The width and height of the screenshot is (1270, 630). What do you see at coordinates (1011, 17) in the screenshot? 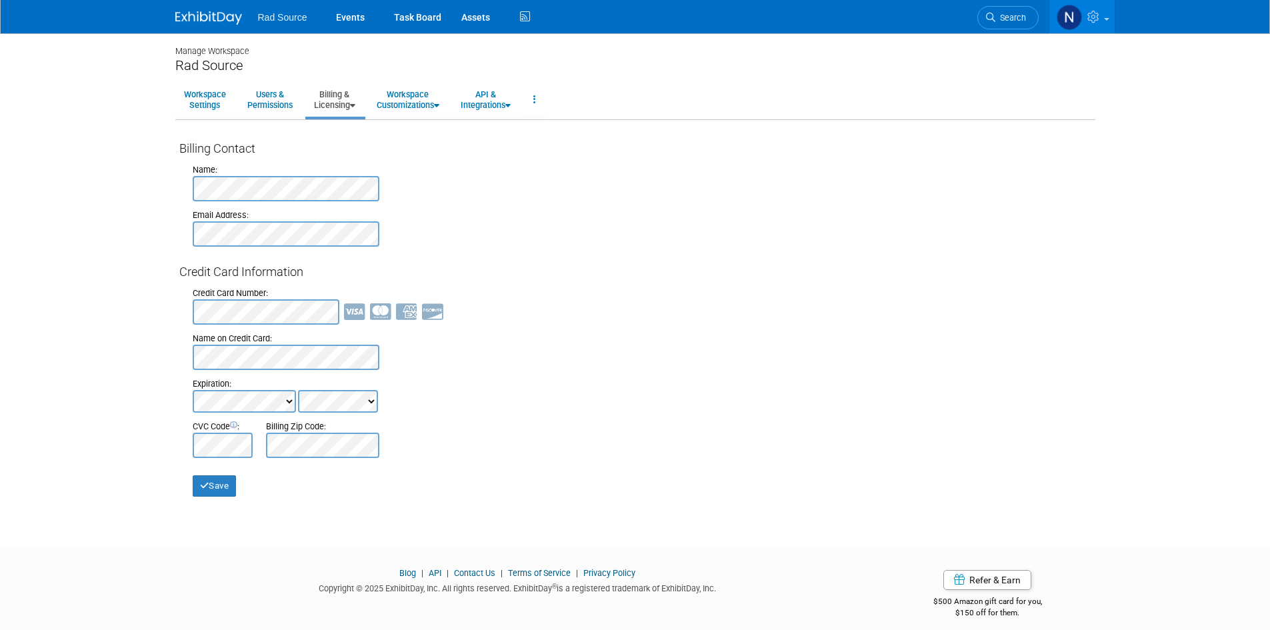
I see `span: Search` at bounding box center [1011, 17].